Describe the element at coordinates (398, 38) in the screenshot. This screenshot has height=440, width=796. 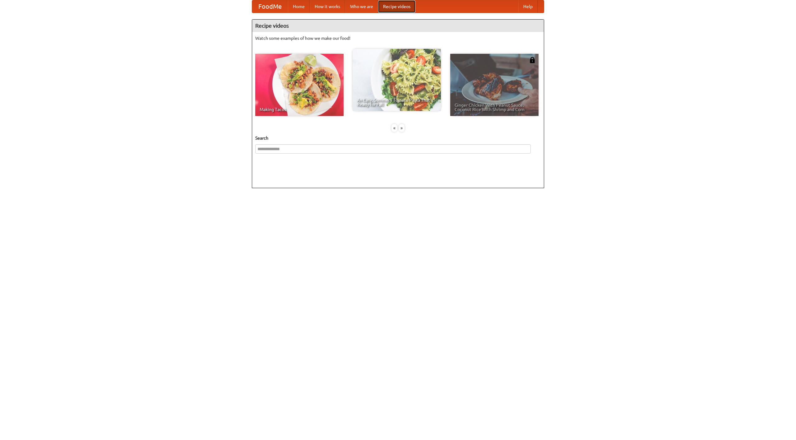
I see `p: Watch some examples of how we make our food!` at that location.